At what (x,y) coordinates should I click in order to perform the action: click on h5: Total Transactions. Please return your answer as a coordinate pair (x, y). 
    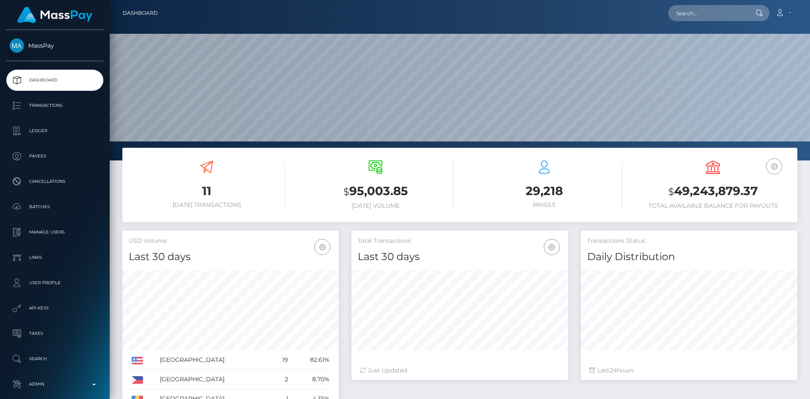
    Looking at the image, I should click on (460, 241).